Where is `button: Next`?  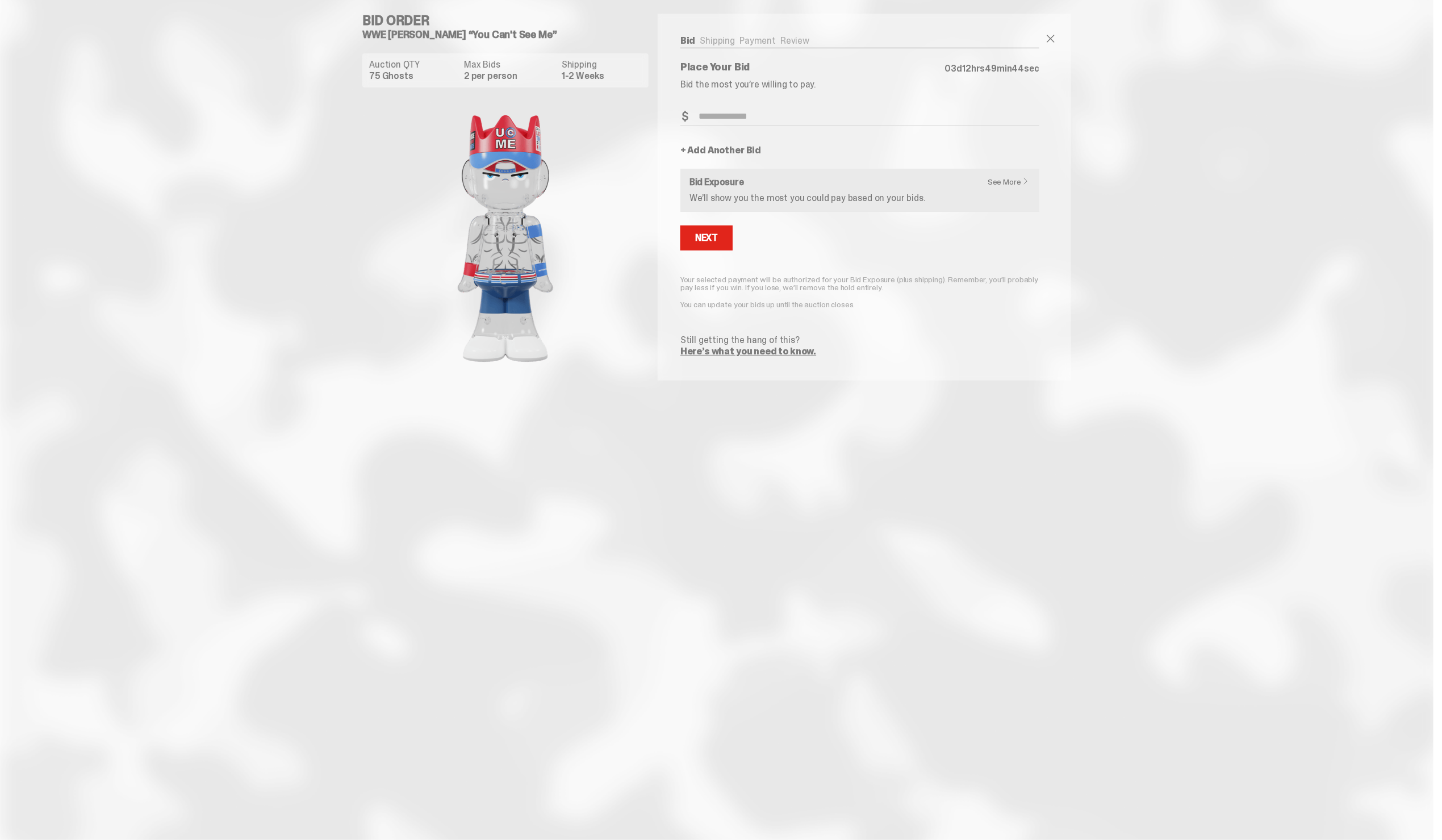 button: Next is located at coordinates (707, 238).